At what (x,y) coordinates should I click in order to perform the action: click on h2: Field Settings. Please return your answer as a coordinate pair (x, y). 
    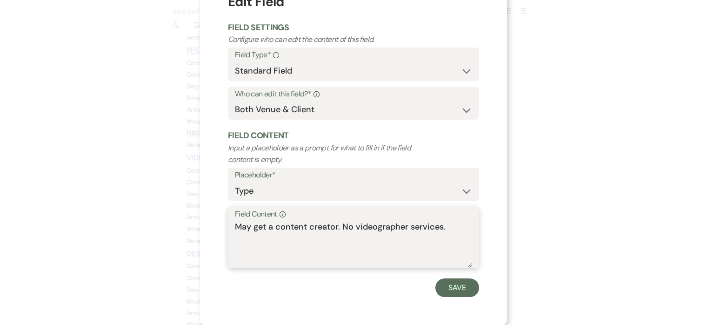
    Looking at the image, I should click on (353, 27).